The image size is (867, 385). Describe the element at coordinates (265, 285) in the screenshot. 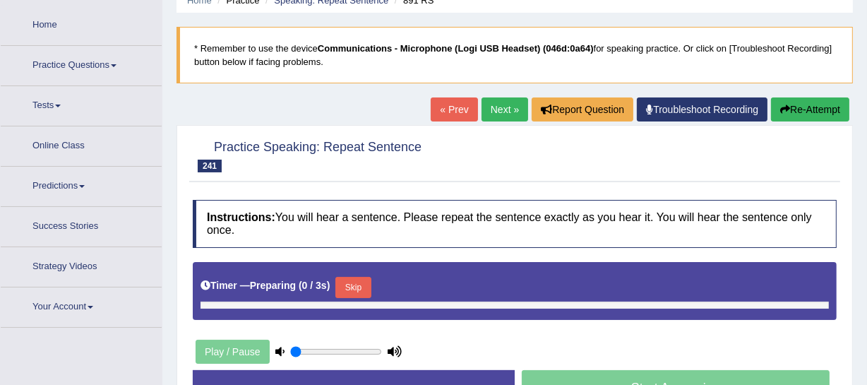

I see `h5: Timer —` at that location.